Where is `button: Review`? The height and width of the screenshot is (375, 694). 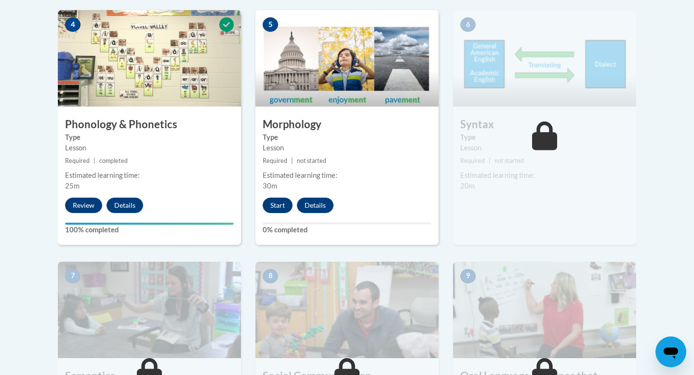 button: Review is located at coordinates (83, 205).